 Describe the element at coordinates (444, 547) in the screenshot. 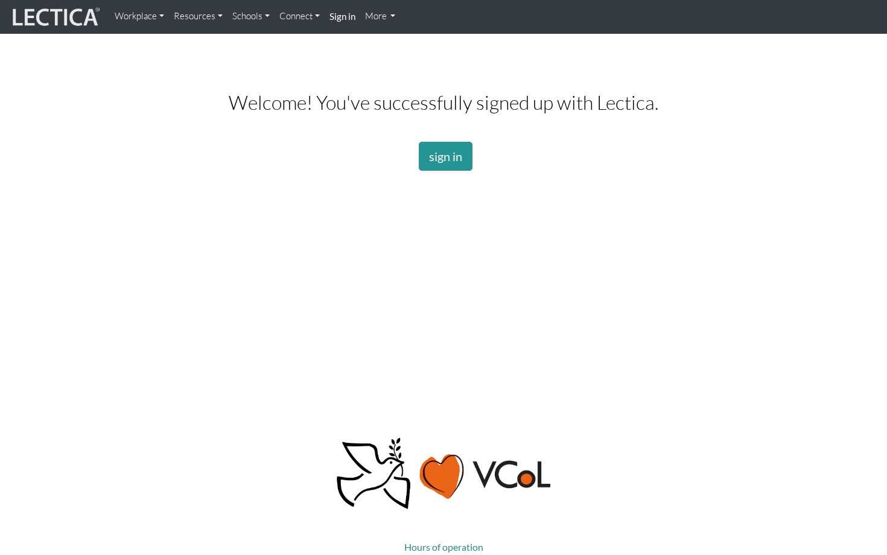

I see `a: Hours of operation` at that location.